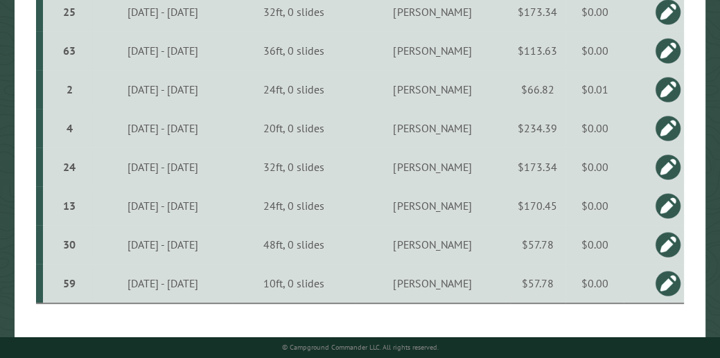 This screenshot has width=720, height=358. I want to click on td: 20ft, 0 slides, so click(294, 128).